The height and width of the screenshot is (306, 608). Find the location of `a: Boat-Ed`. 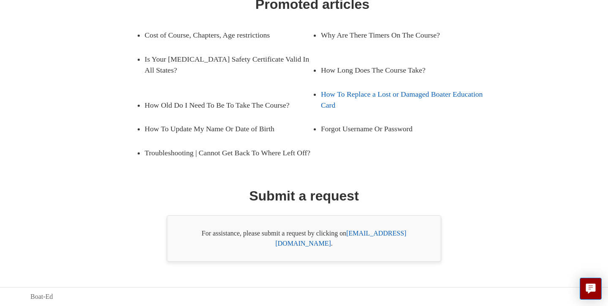

a: Boat-Ed is located at coordinates (41, 297).